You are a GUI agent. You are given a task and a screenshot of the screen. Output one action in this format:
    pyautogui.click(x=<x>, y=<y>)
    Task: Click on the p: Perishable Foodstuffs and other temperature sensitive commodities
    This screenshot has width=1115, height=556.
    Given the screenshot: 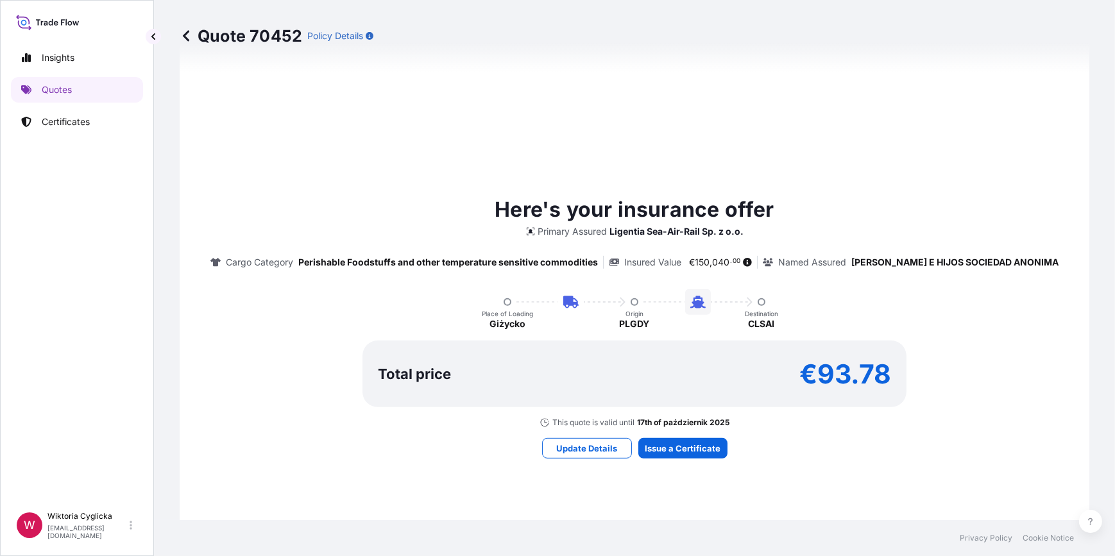 What is the action you would take?
    pyautogui.click(x=448, y=262)
    